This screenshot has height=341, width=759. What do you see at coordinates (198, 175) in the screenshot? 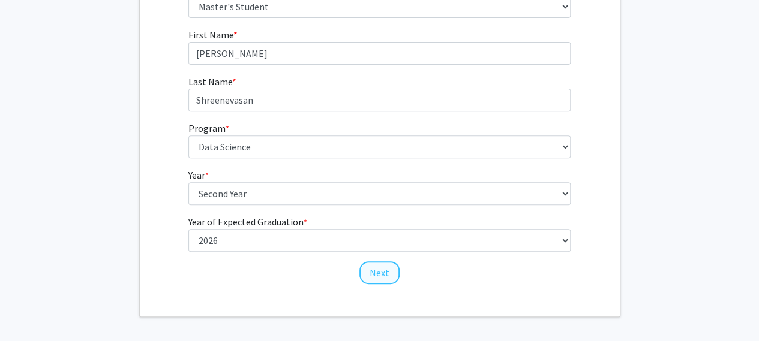
I see `label: Year` at bounding box center [198, 175].